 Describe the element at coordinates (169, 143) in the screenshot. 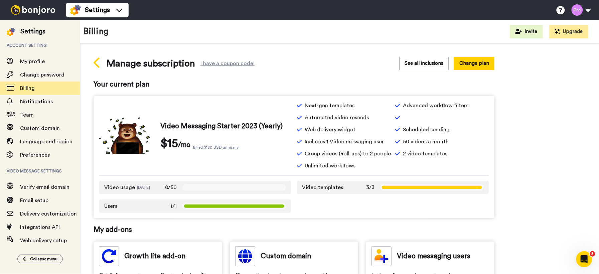

I see `span: $15` at that location.